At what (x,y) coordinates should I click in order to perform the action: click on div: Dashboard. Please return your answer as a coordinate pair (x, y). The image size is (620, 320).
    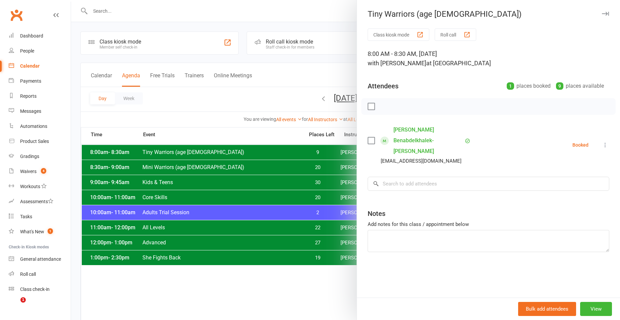
    Looking at the image, I should click on (32, 36).